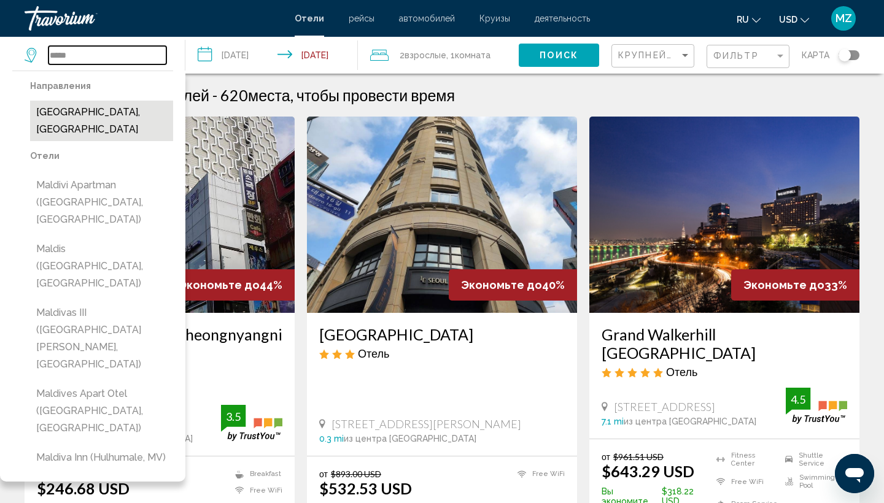 The image size is (884, 503). Describe the element at coordinates (724, 372) in the screenshot. I see `div: 5 star Hotel` at that location.